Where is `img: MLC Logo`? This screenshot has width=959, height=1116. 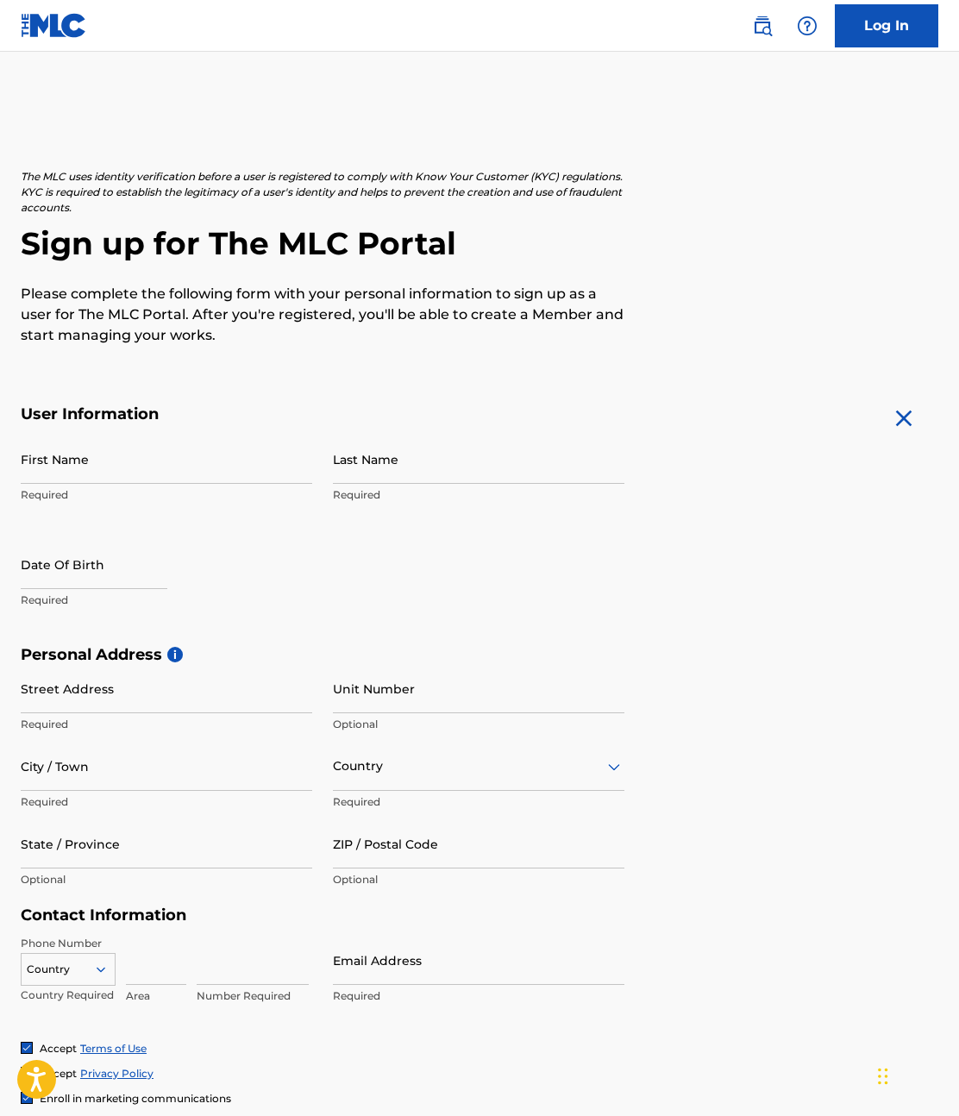
img: MLC Logo is located at coordinates (53, 25).